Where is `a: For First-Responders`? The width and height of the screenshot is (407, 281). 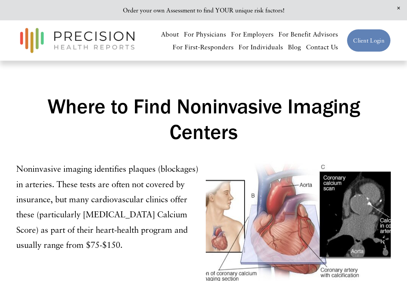 a: For First-Responders is located at coordinates (203, 47).